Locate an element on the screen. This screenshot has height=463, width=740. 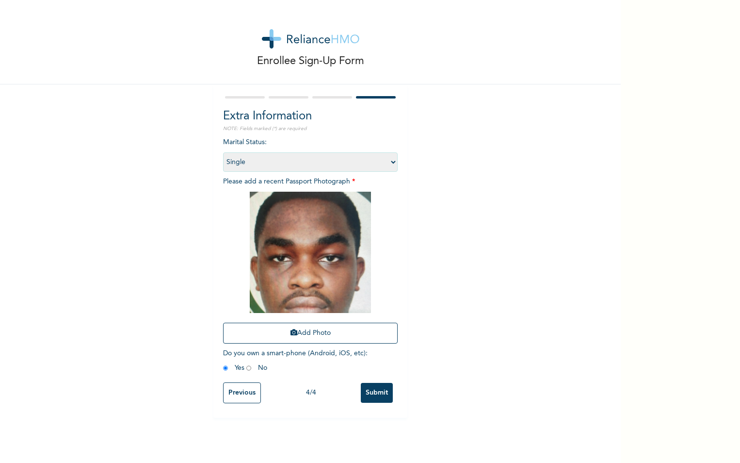
h2: Extra Information is located at coordinates (310, 116).